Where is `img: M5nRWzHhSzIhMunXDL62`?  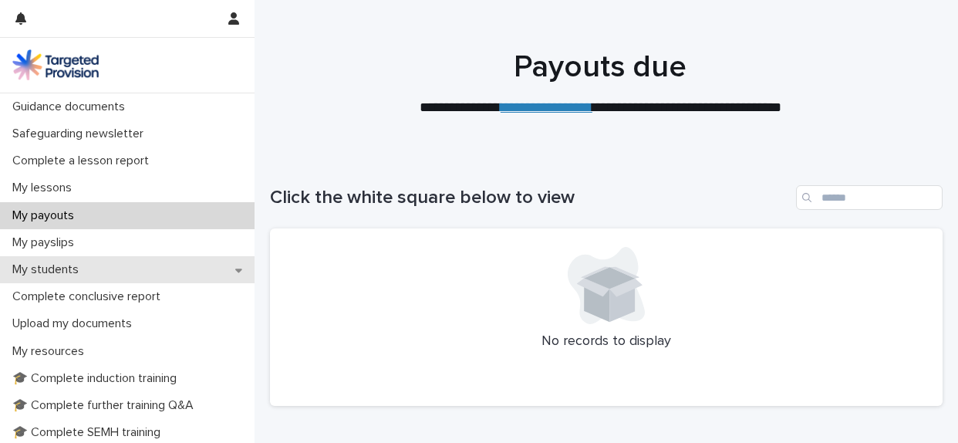 img: M5nRWzHhSzIhMunXDL62 is located at coordinates (56, 65).